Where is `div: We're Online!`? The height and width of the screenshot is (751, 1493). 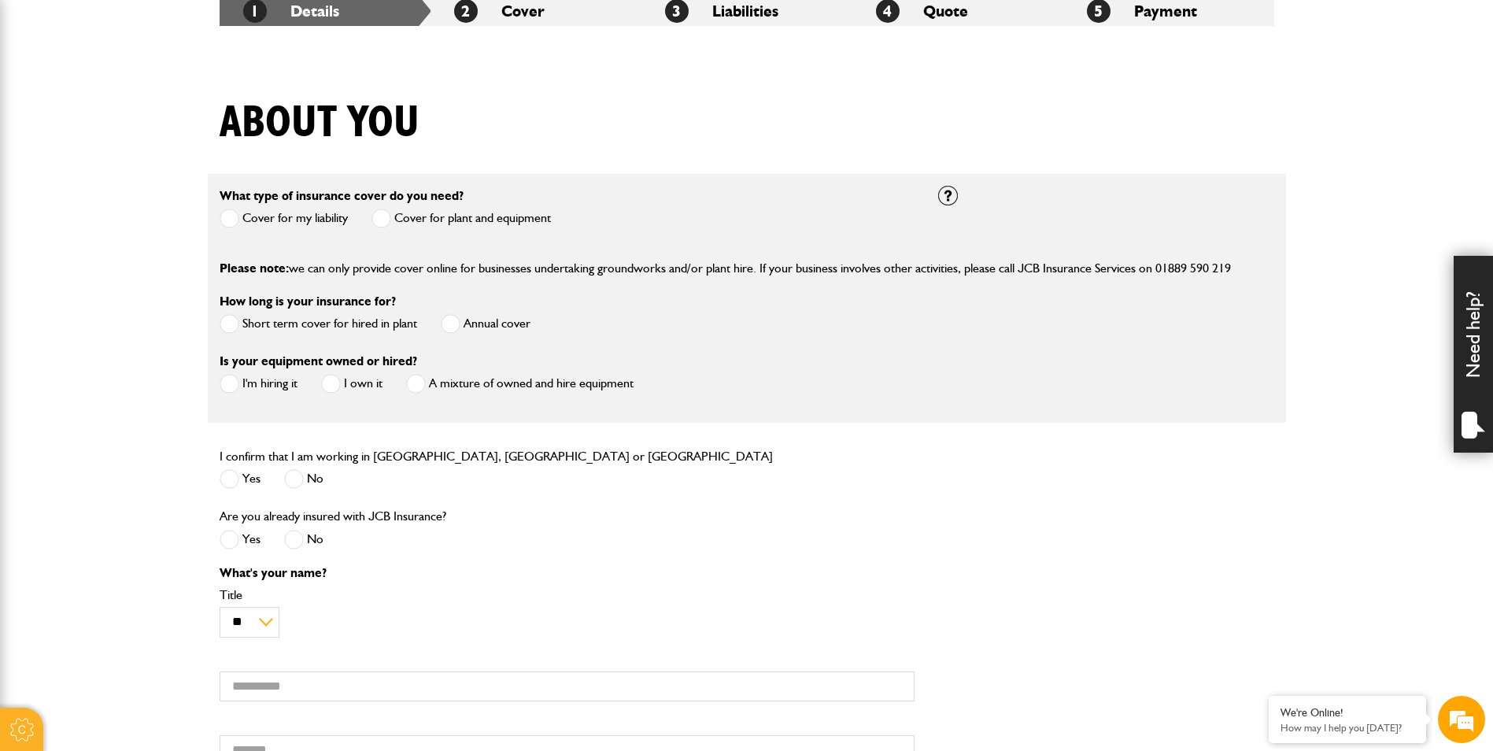
div: We're Online! is located at coordinates (1347, 712).